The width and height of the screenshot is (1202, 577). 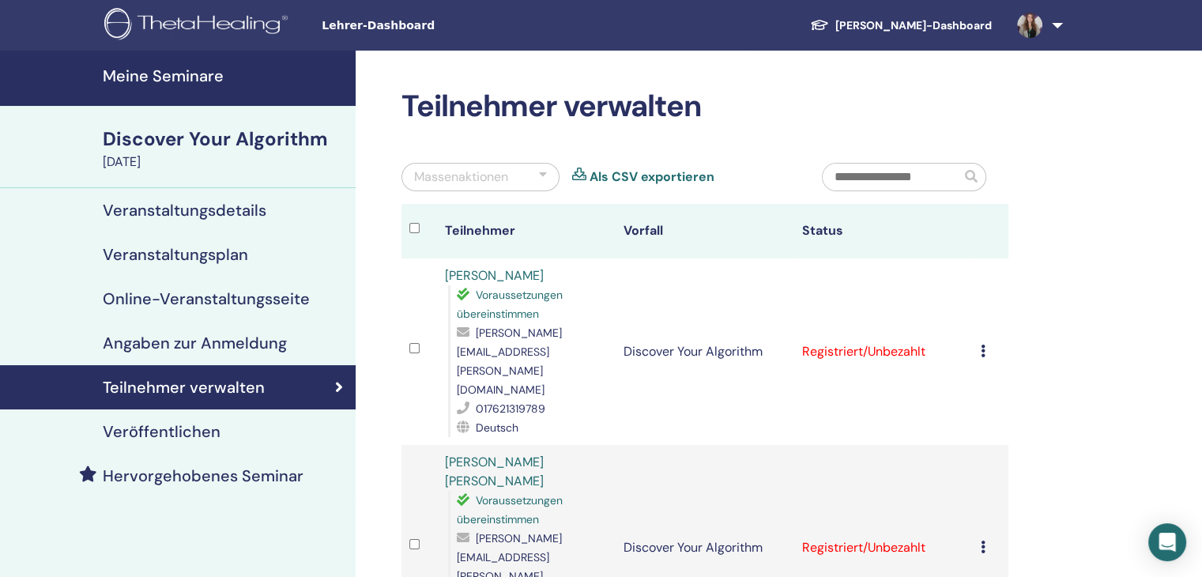 What do you see at coordinates (203, 476) in the screenshot?
I see `h4: Hervorgehobenes Seminar` at bounding box center [203, 476].